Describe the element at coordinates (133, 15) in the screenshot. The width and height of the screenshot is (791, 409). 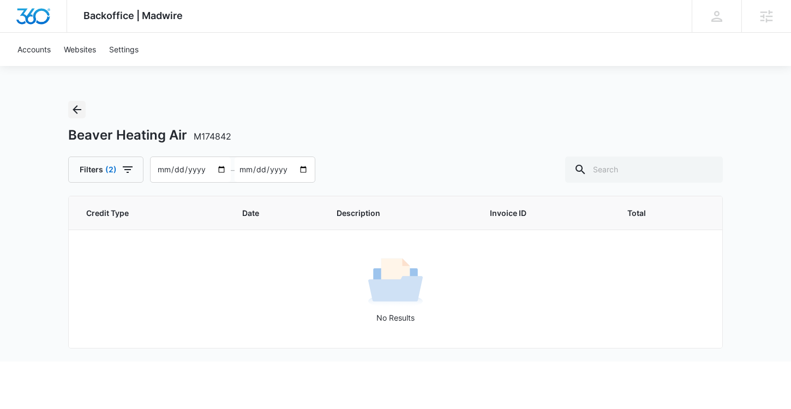
I see `span: Backoffice | Madwire` at that location.